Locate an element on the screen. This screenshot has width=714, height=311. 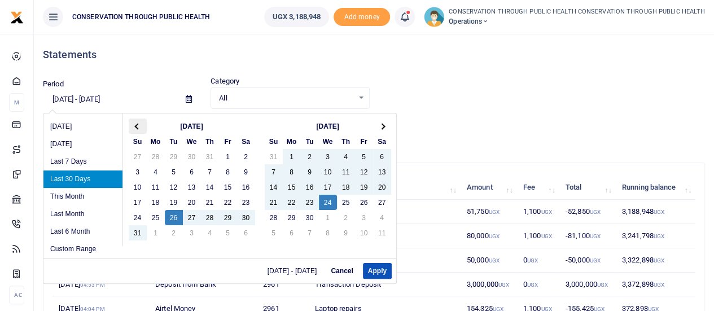
td: 51,750 is located at coordinates (488, 212).